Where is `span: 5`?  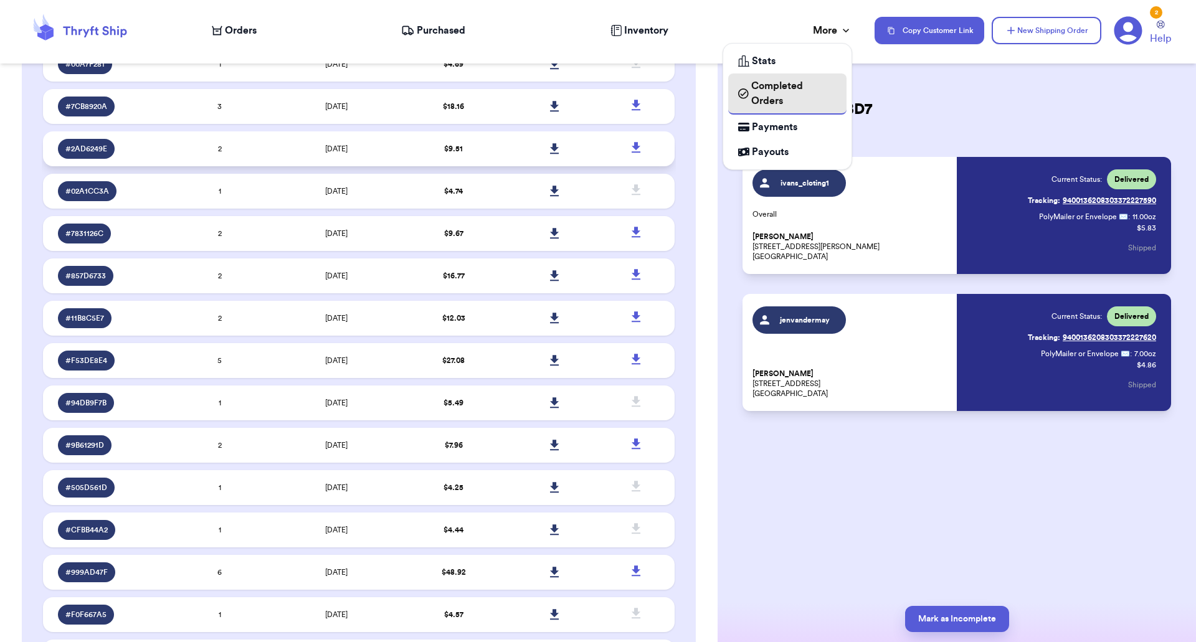 span: 5 is located at coordinates (219, 361).